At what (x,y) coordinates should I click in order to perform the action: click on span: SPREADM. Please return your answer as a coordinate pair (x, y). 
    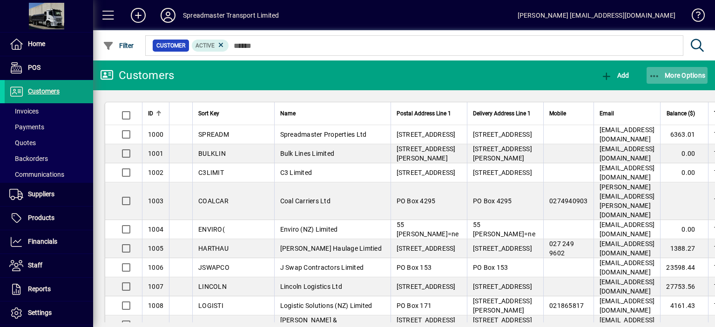
    Looking at the image, I should click on (214, 135).